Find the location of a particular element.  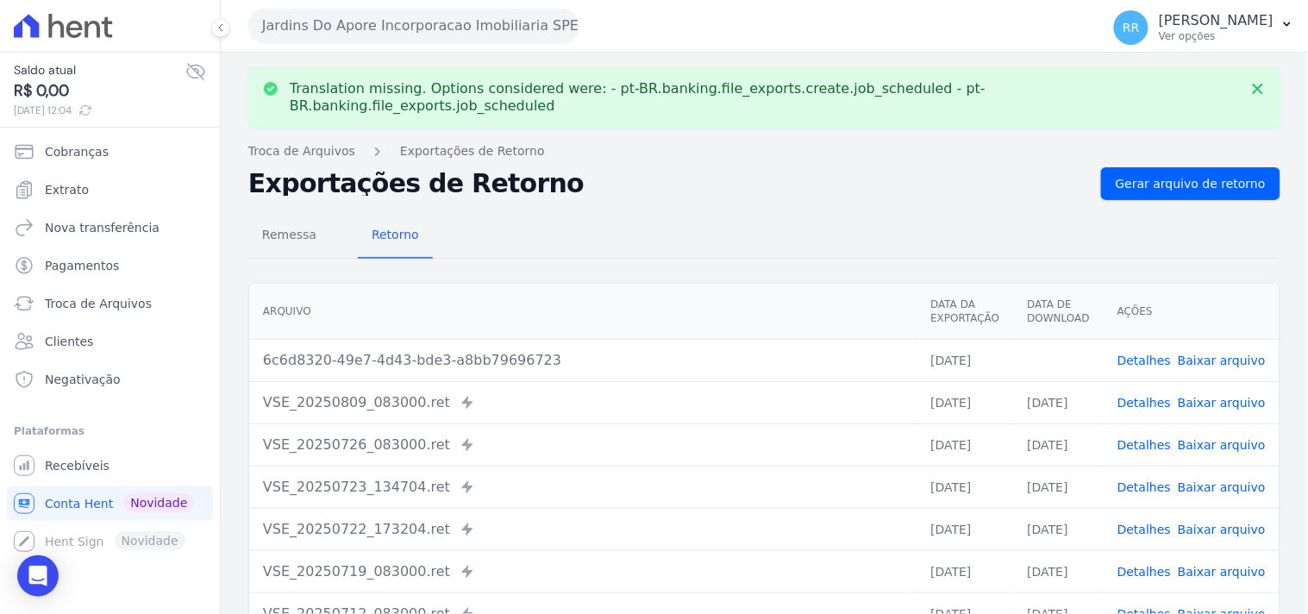

div: Open Intercom Messenger is located at coordinates (38, 576).